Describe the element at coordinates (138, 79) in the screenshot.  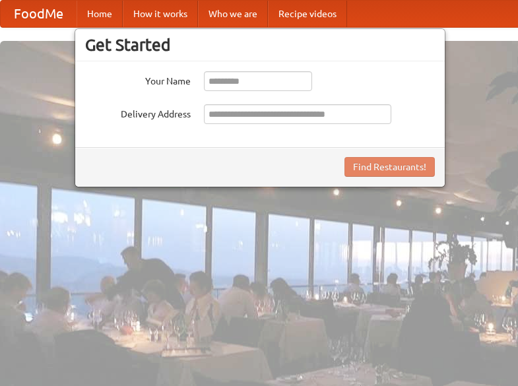
I see `label: Your Name` at that location.